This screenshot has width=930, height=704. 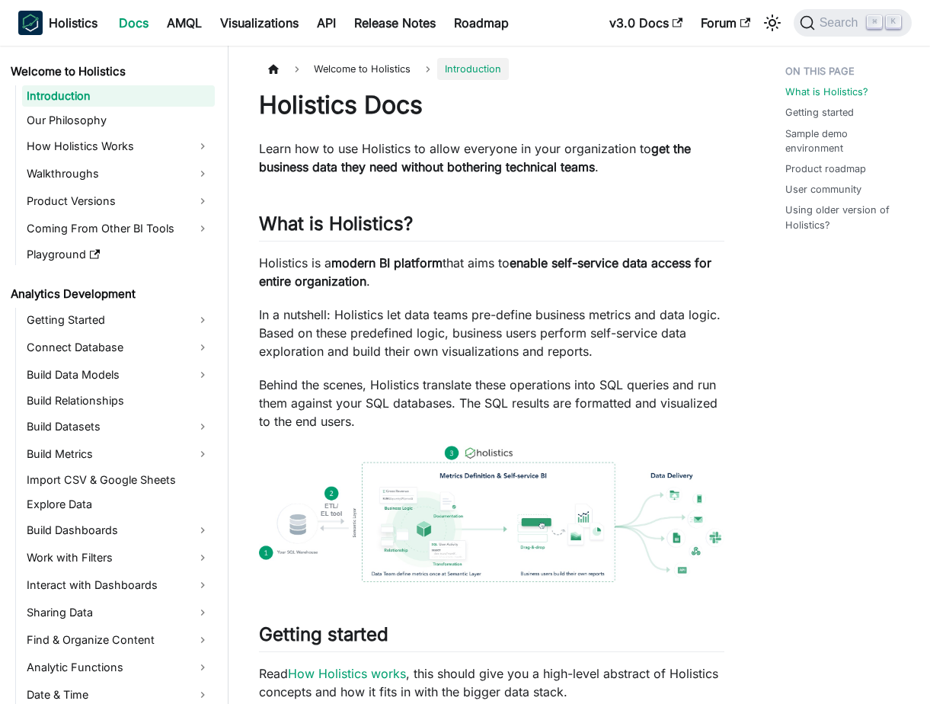 What do you see at coordinates (387, 263) in the screenshot?
I see `strong: modern BI platform` at bounding box center [387, 263].